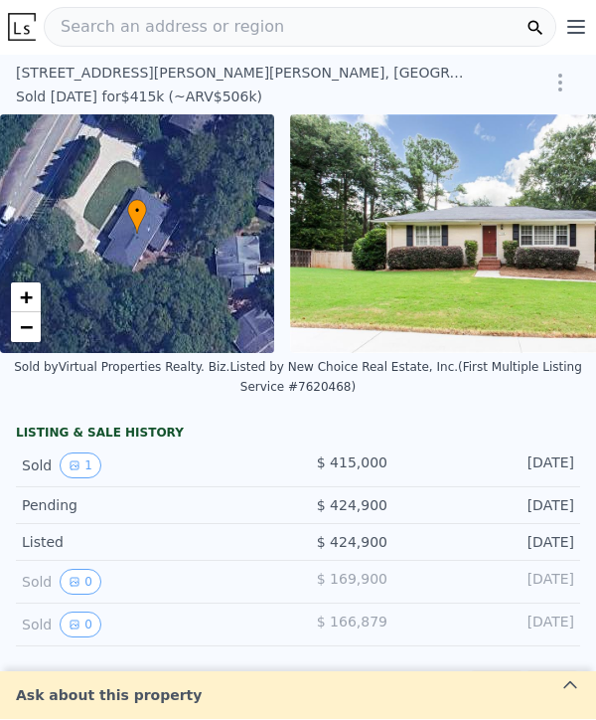 The height and width of the screenshot is (720, 596). What do you see at coordinates (298, 435) in the screenshot?
I see `div: LISTING & SALE HISTORY` at bounding box center [298, 435].